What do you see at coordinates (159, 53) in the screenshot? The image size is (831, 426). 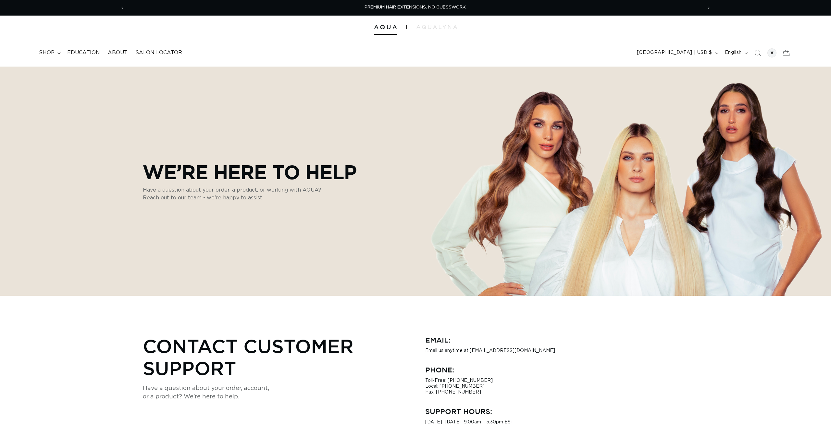 I see `span: Salon Locator` at bounding box center [159, 53].